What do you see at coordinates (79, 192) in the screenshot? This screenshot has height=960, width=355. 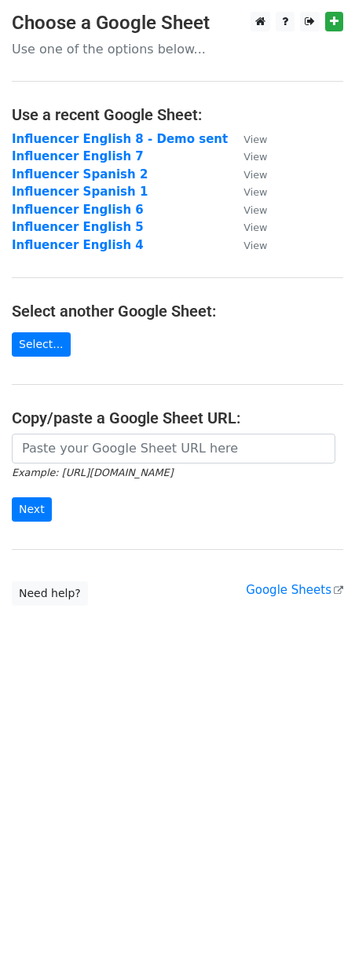 I see `a: Influencer Spanish 1` at bounding box center [79, 192].